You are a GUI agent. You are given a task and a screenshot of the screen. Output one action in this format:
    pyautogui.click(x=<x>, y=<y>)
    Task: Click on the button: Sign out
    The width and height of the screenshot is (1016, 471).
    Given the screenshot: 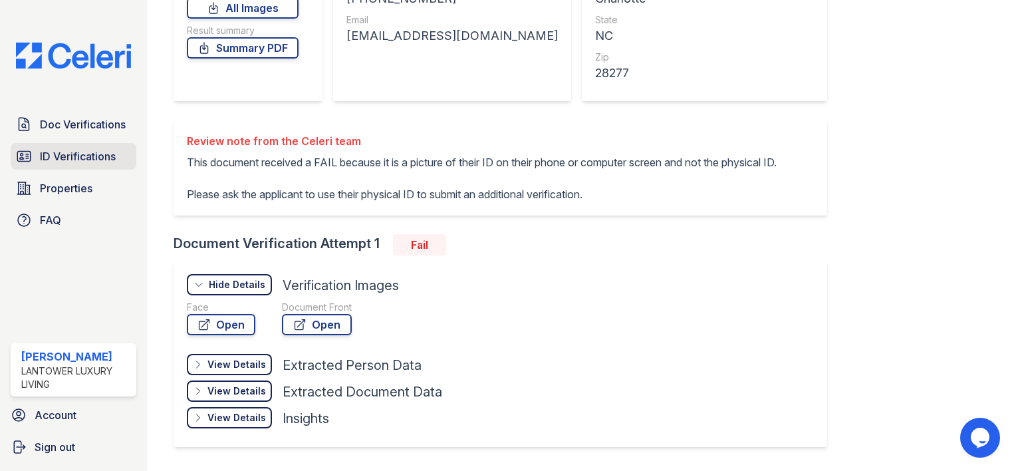 What is the action you would take?
    pyautogui.click(x=73, y=447)
    